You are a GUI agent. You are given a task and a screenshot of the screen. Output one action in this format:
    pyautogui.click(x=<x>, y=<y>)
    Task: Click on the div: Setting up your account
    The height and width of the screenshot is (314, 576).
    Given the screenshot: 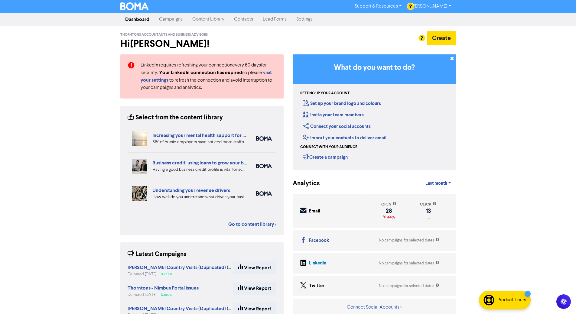 What is the action you would take?
    pyautogui.click(x=325, y=93)
    